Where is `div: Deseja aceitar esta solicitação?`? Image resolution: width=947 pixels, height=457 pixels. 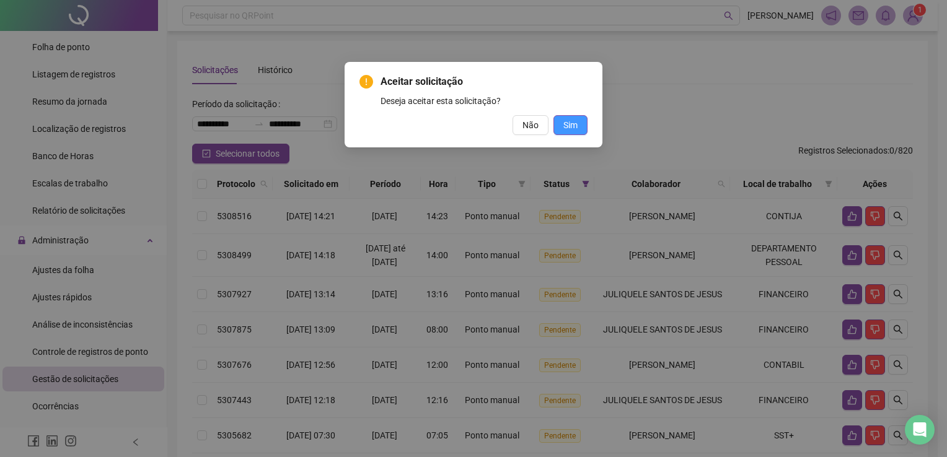
div: Deseja aceitar esta solicitação? is located at coordinates (484, 101).